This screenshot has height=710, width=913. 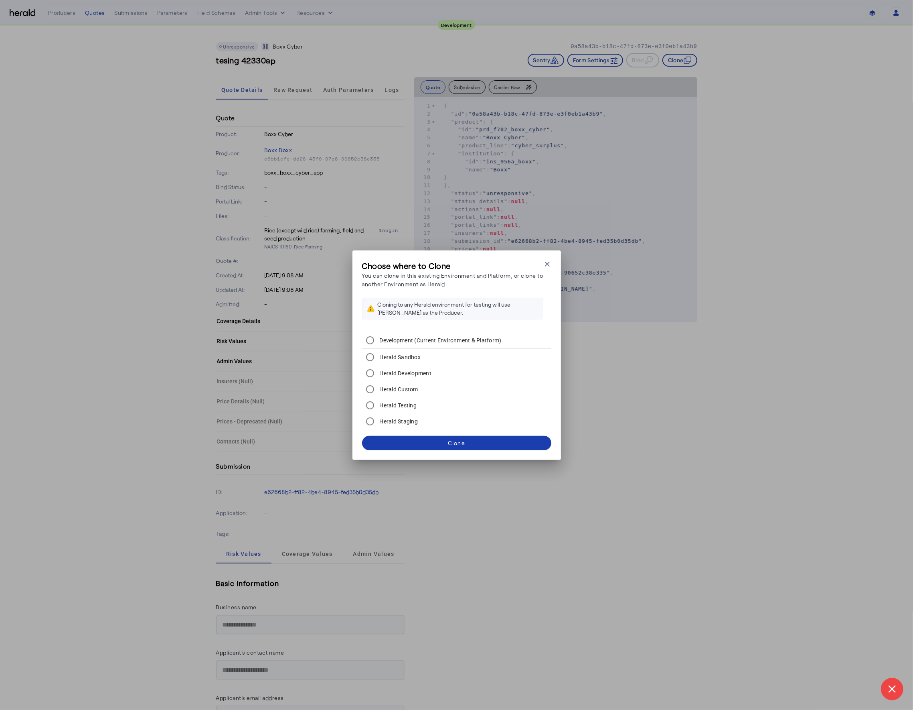 I want to click on label: Herald Development, so click(x=405, y=373).